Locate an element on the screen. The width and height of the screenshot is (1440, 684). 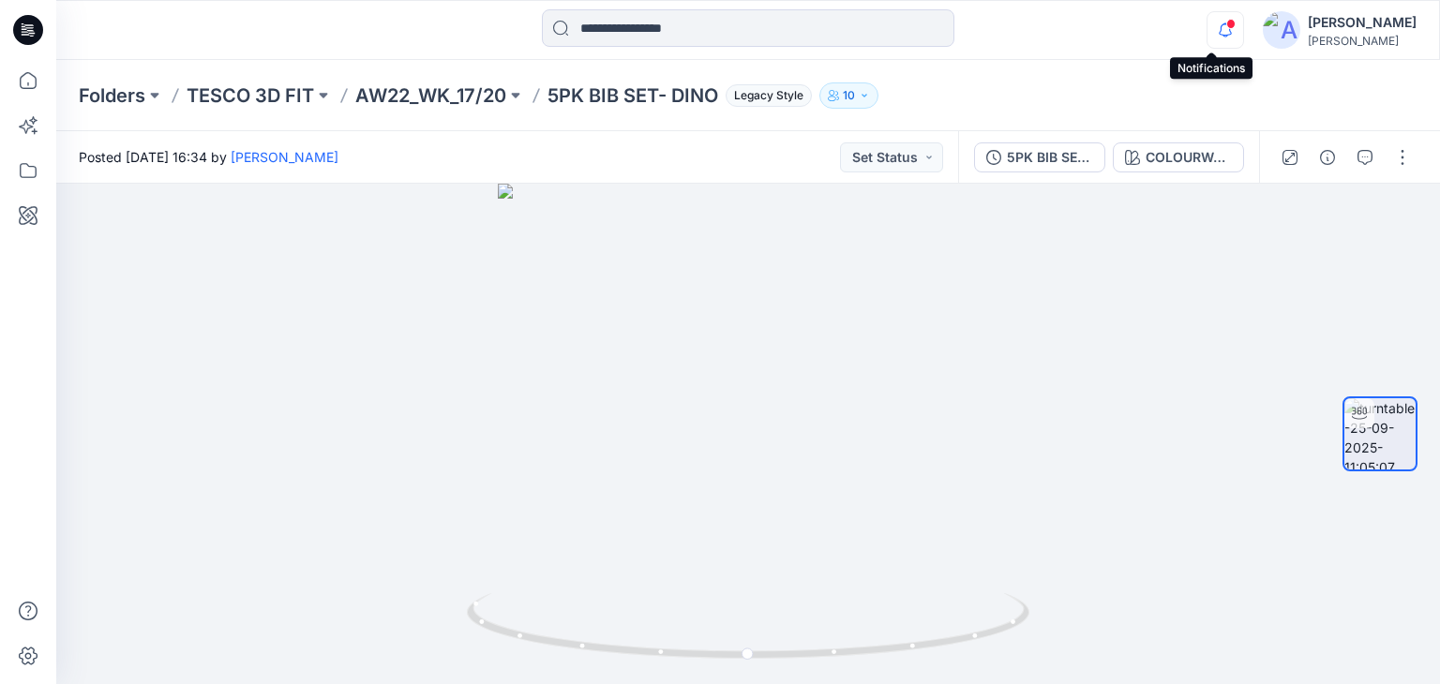
a: TESCO 3D FIT is located at coordinates (250, 96).